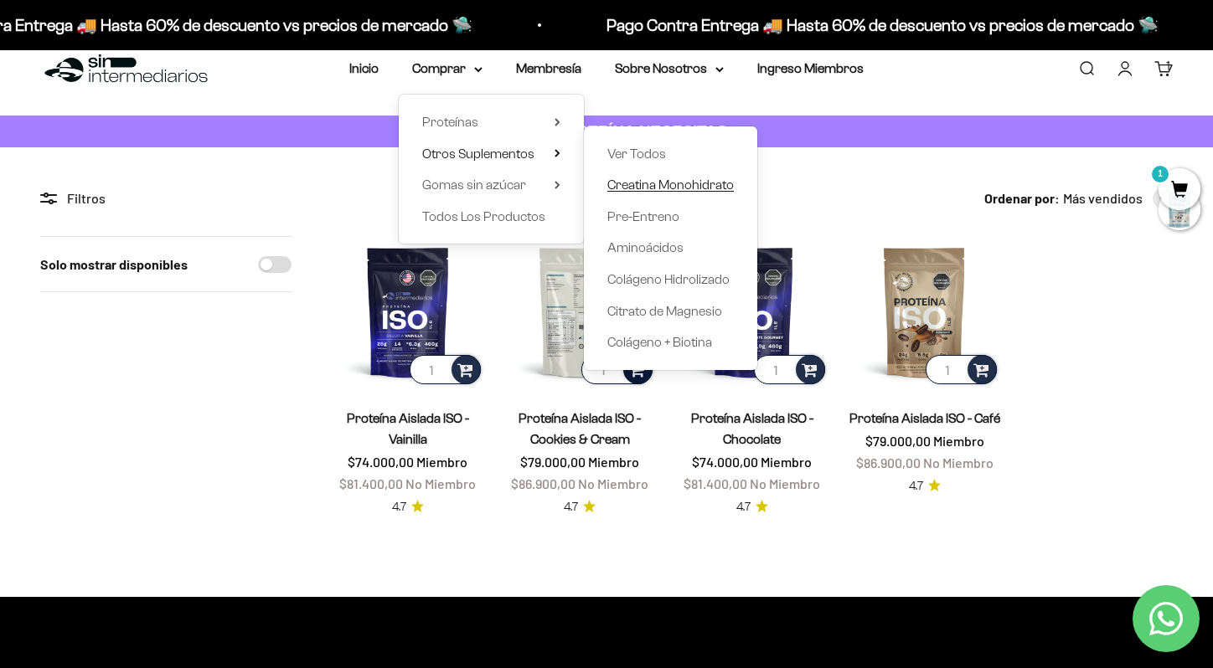  Describe the element at coordinates (549, 68) in the screenshot. I see `a: Membresía` at that location.